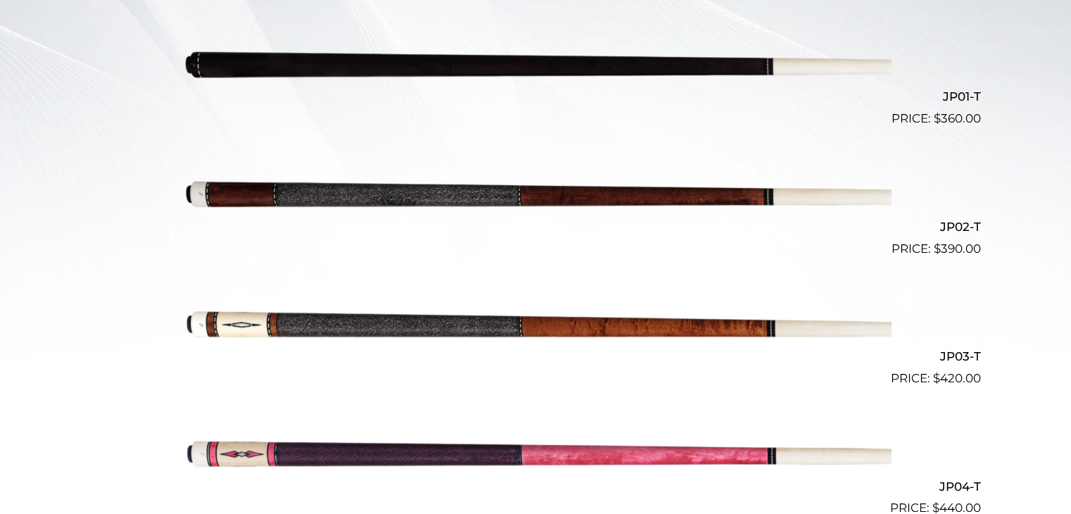 This screenshot has width=1071, height=514. What do you see at coordinates (536, 96) in the screenshot?
I see `h2: JP01-T` at bounding box center [536, 96].